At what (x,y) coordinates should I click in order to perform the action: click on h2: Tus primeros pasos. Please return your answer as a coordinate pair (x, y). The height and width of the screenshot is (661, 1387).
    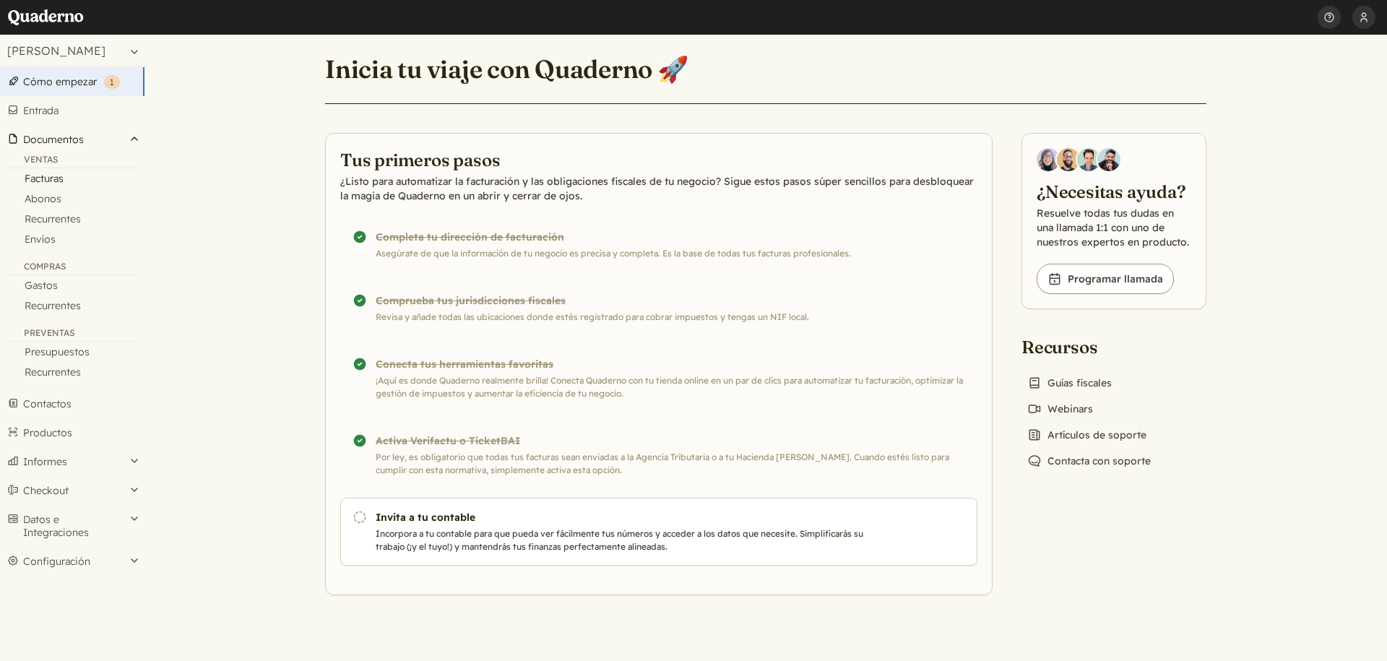
    Looking at the image, I should click on (659, 160).